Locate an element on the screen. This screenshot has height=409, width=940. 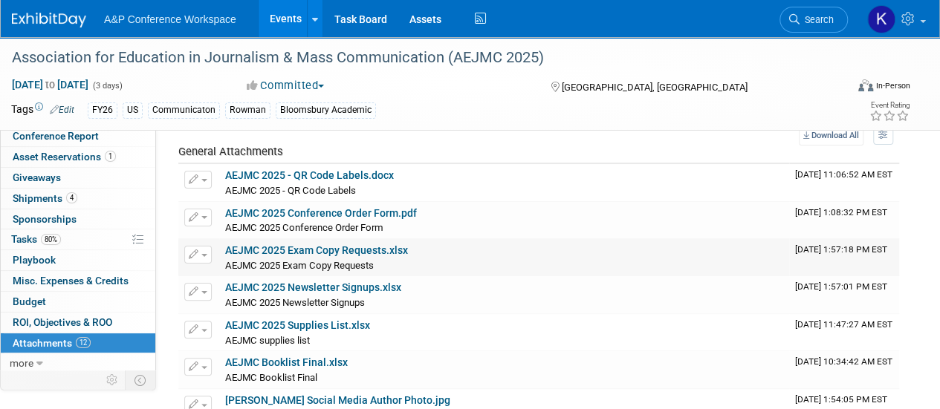
div: Bloomsbury Academic is located at coordinates (325, 110).